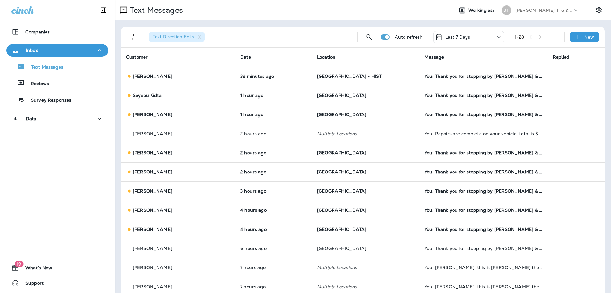 The image size is (611, 293). I want to click on p: Reviews, so click(37, 84).